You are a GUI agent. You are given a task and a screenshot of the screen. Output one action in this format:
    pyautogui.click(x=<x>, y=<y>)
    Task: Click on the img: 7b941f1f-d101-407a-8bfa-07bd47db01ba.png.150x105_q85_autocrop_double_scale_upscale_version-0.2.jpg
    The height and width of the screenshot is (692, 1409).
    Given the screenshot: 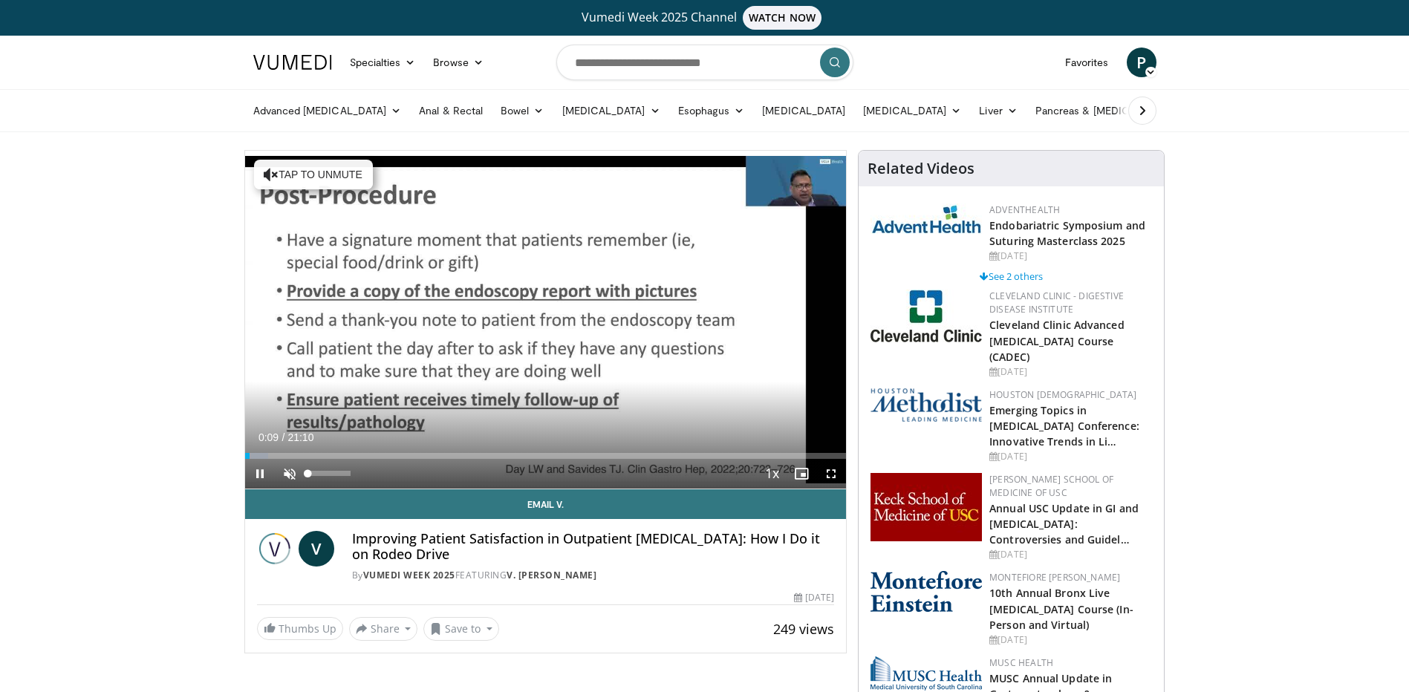 What is the action you would take?
    pyautogui.click(x=926, y=507)
    